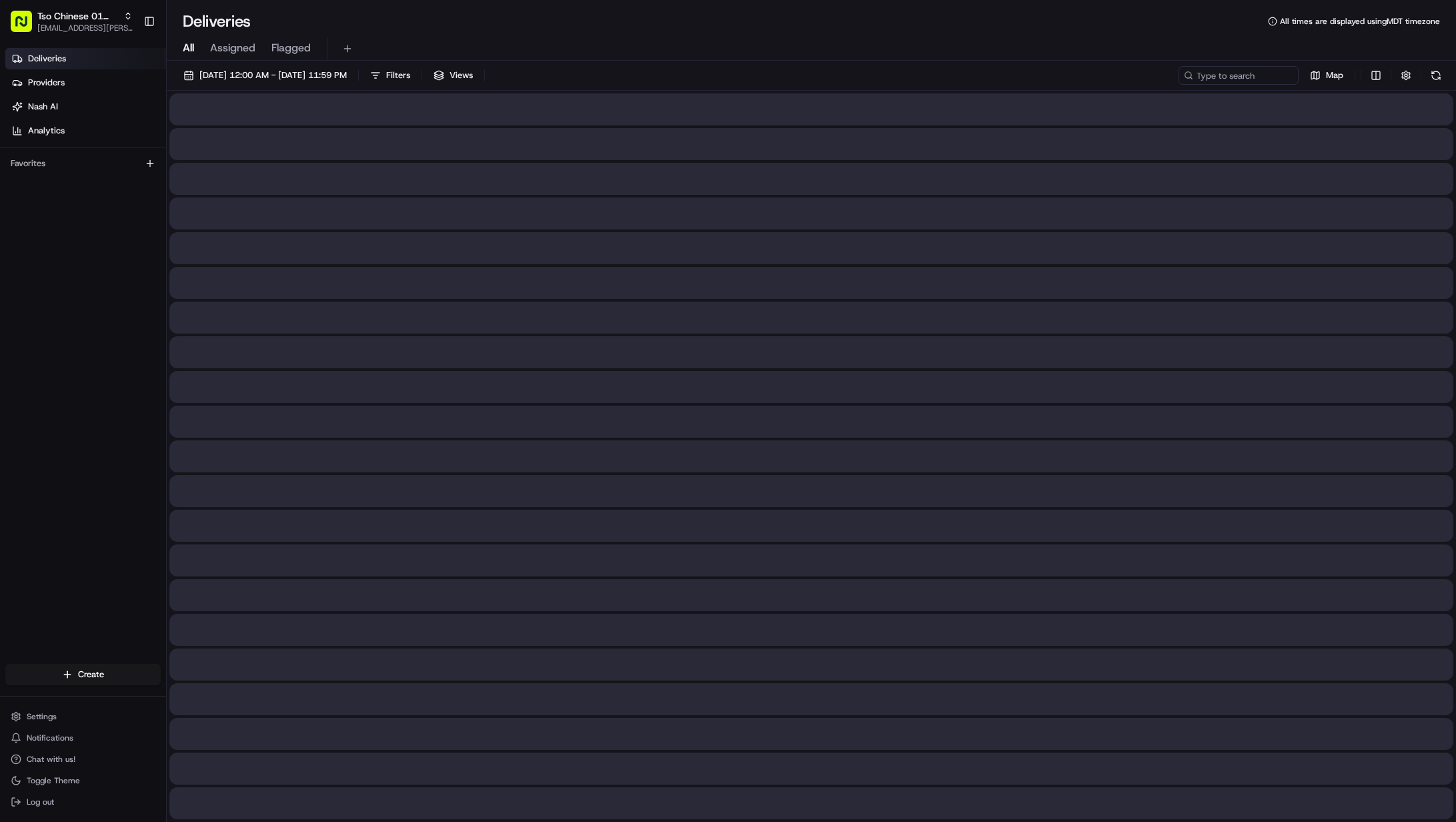 The width and height of the screenshot is (1456, 822). What do you see at coordinates (78, 16) in the screenshot?
I see `span: Tso Chinese 01 Cherrywood` at bounding box center [78, 16].